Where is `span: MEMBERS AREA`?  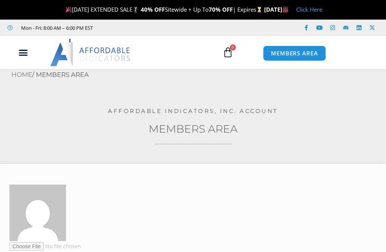
span: MEMBERS AREA is located at coordinates (294, 53).